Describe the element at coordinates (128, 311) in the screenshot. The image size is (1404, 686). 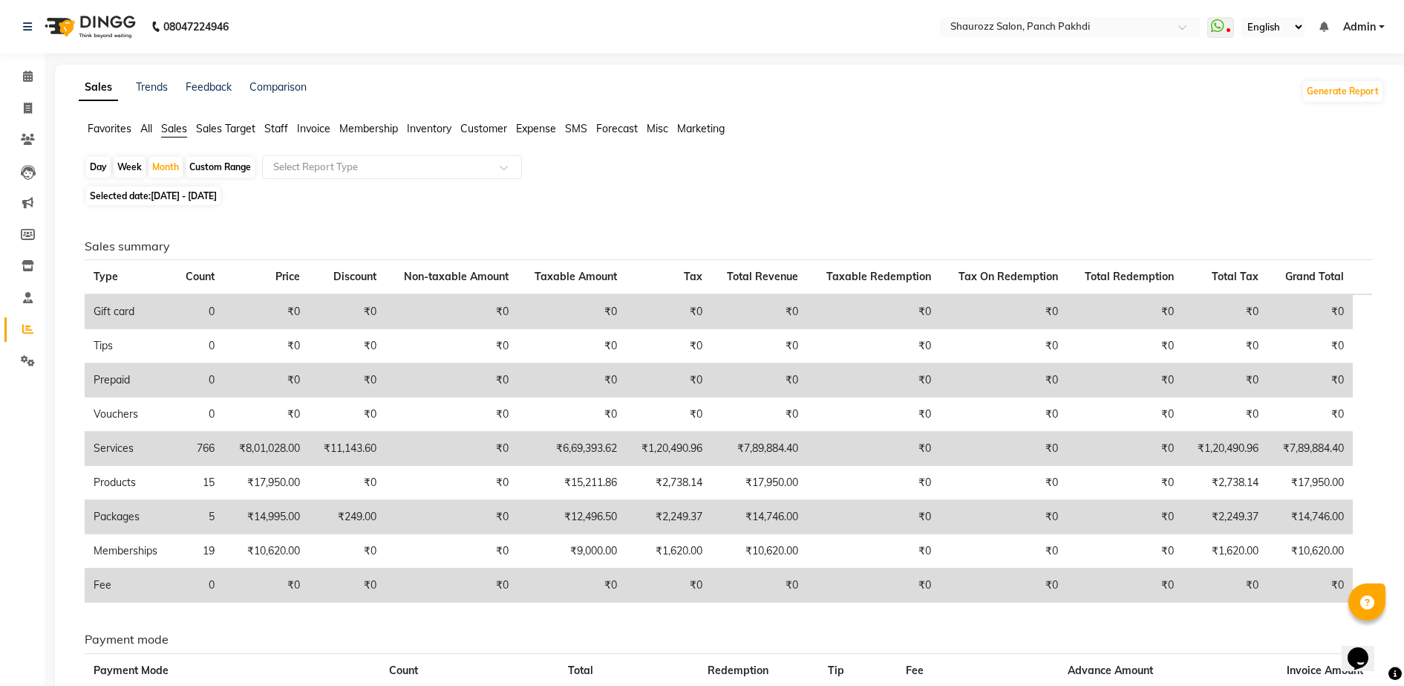
I see `td: Gift card` at that location.